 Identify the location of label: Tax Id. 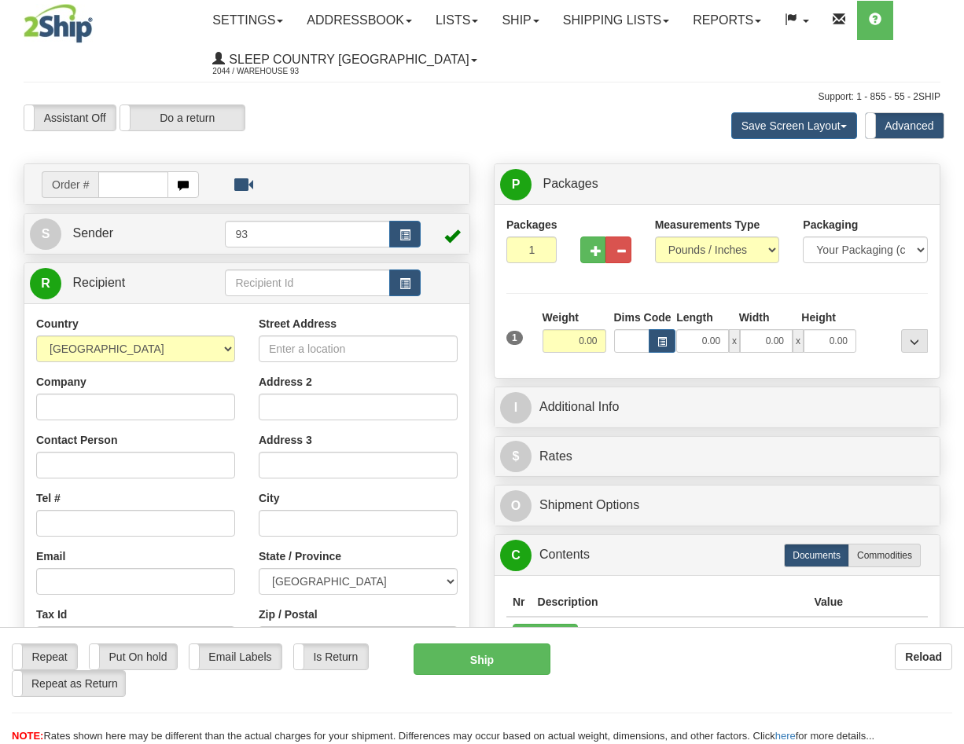
(51, 615).